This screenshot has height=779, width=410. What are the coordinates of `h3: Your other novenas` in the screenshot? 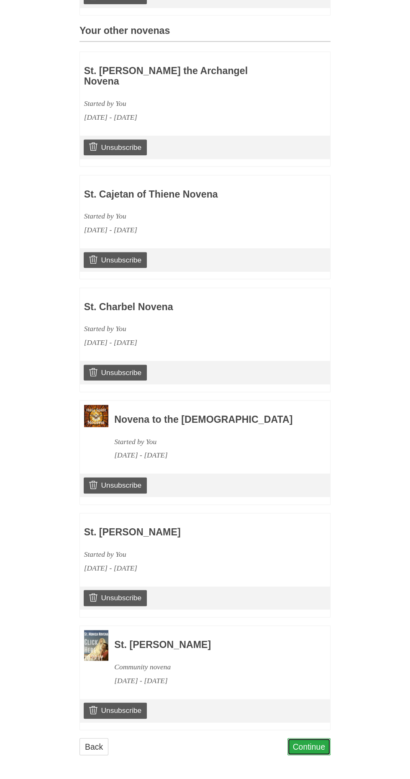 It's located at (205, 33).